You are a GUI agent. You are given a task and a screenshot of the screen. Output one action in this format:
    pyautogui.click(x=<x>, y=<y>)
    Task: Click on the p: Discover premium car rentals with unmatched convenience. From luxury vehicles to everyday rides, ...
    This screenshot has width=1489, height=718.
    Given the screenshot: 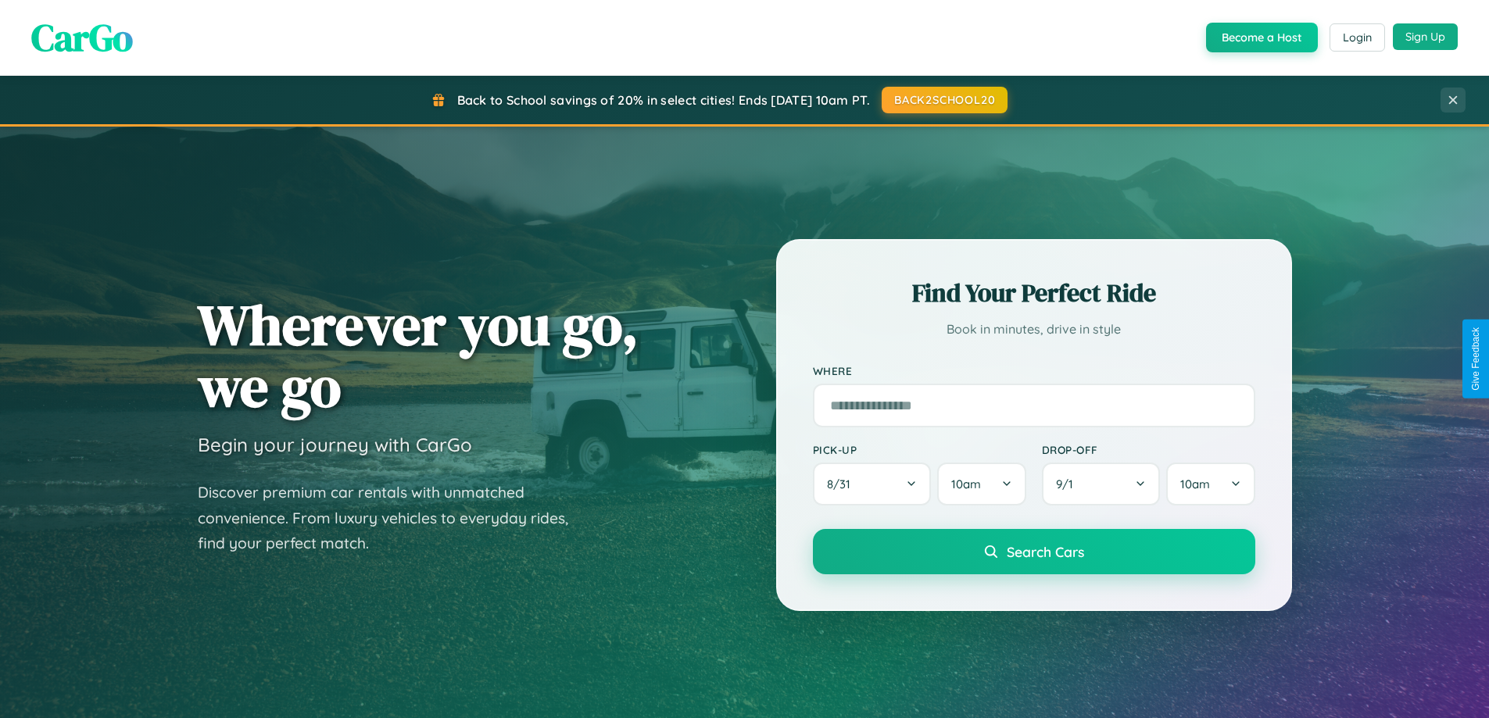 What is the action you would take?
    pyautogui.click(x=393, y=518)
    